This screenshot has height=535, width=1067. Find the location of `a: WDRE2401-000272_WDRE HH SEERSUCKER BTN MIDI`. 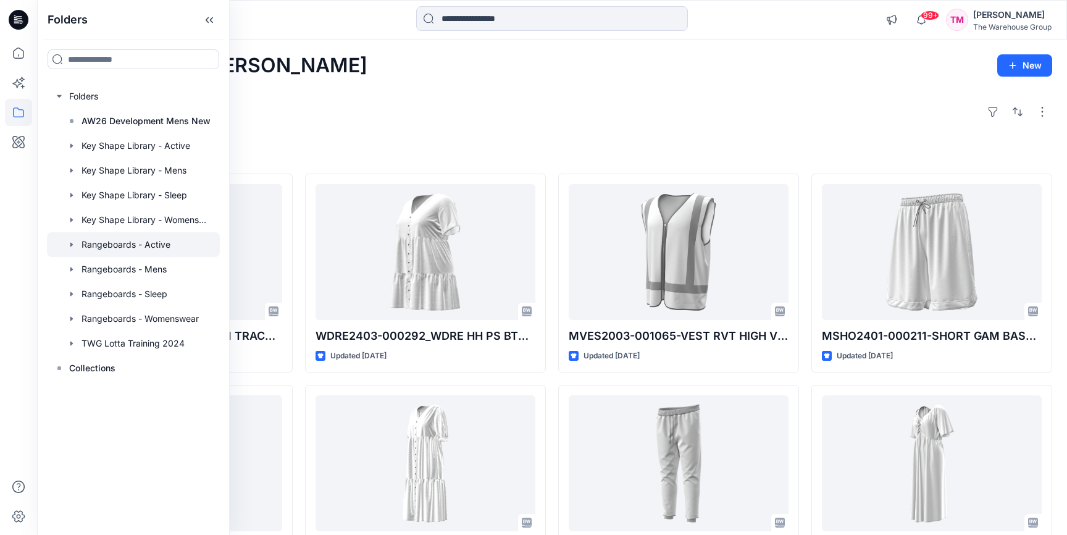

a: WDRE2401-000272_WDRE HH SEERSUCKER BTN MIDI is located at coordinates (425, 463).